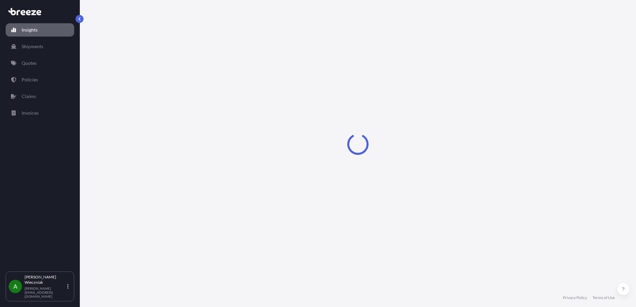 The height and width of the screenshot is (307, 636). I want to click on p: Quotes, so click(29, 63).